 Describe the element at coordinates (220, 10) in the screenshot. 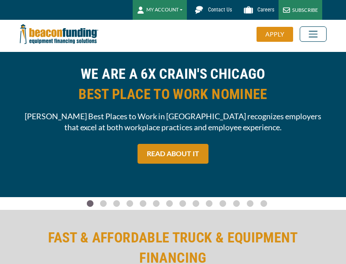

I see `span: Contact Us` at that location.